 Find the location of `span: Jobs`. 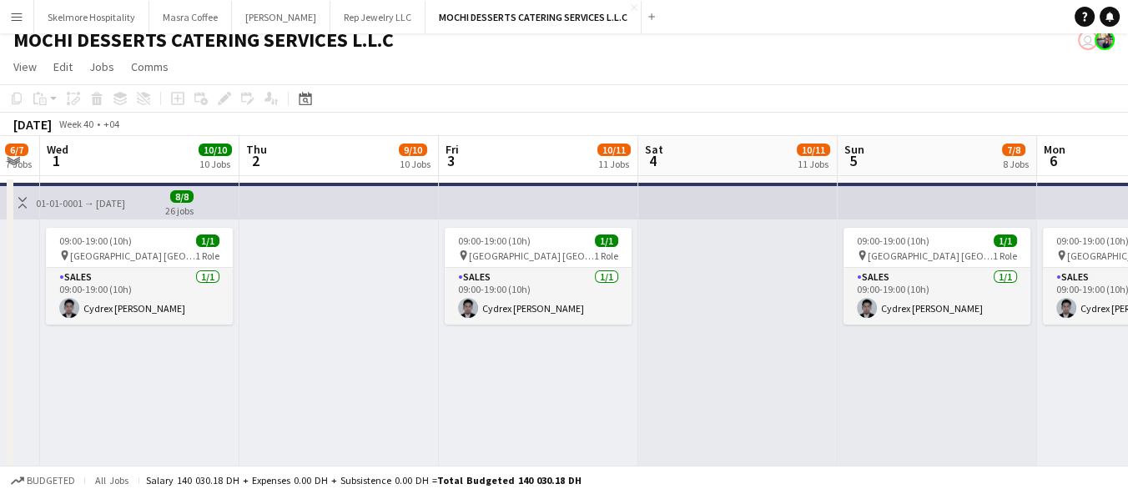

span: Jobs is located at coordinates (102, 67).